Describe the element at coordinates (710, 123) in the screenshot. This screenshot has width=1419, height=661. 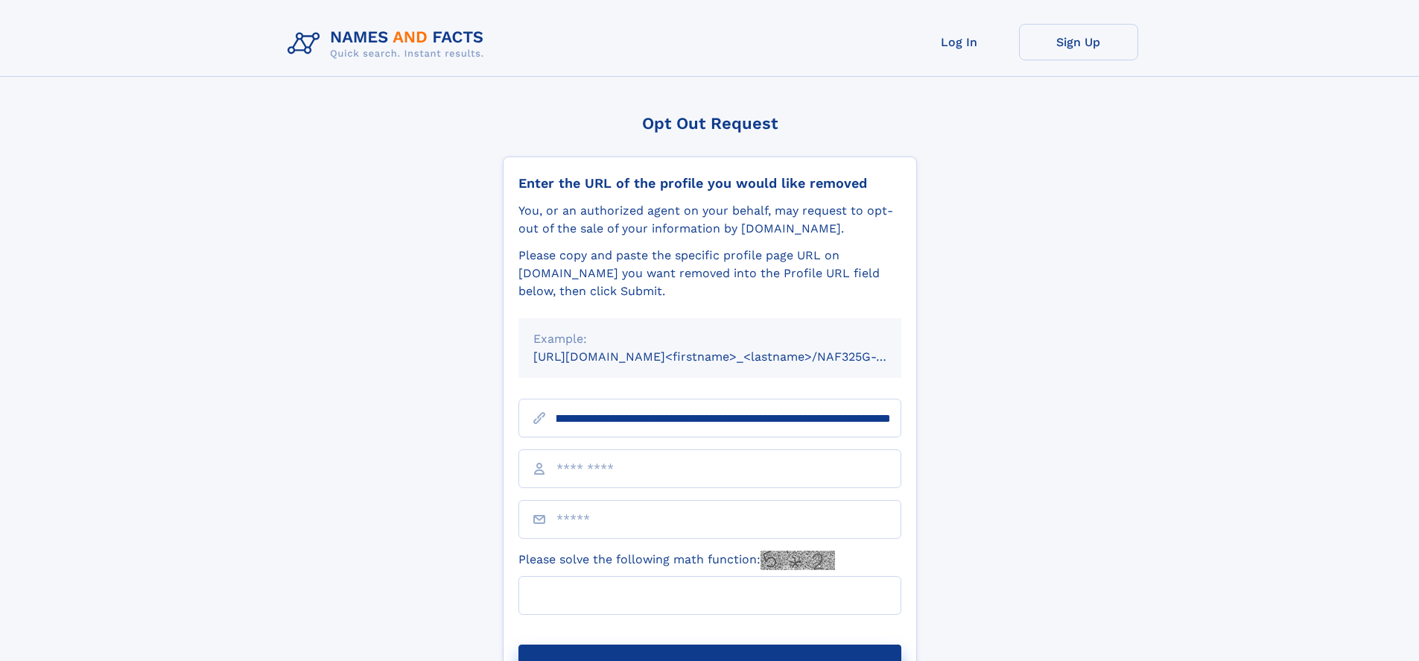
I see `div: Opt Out Request` at that location.